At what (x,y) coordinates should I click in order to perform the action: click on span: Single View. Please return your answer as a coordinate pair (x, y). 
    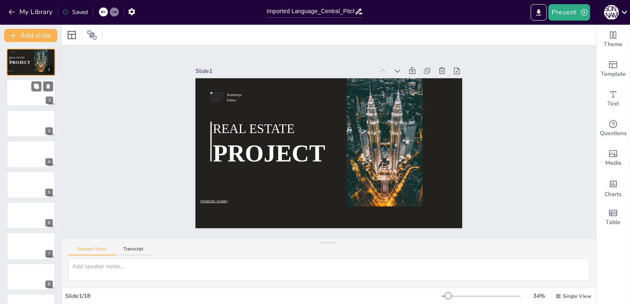
    Looking at the image, I should click on (577, 296).